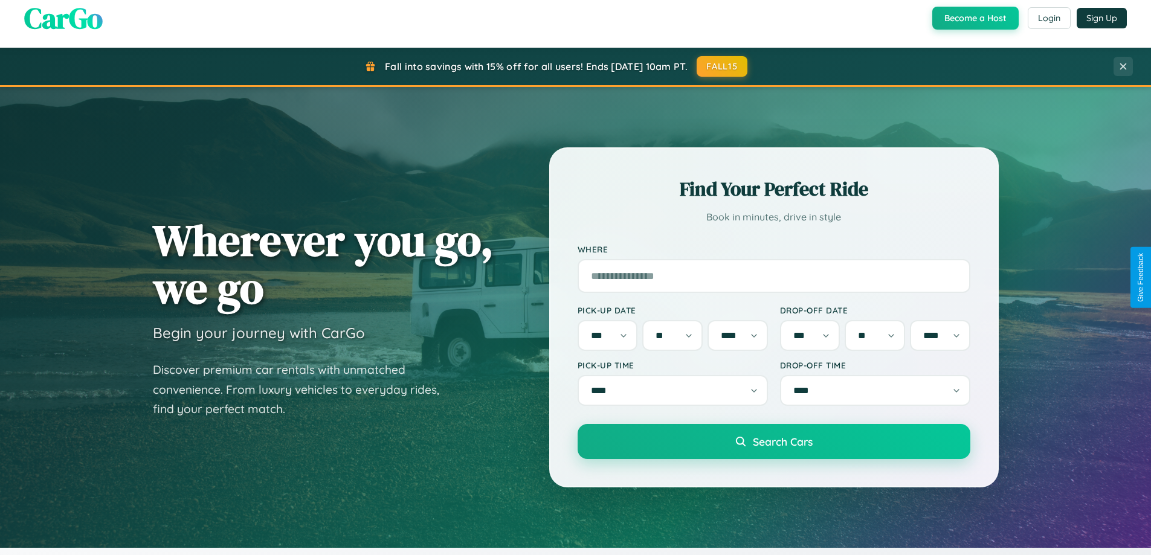 The width and height of the screenshot is (1151, 555). I want to click on p: Discover premium car rentals with unmatched convenience. From luxury vehicles to everyday rides, ..., so click(304, 390).